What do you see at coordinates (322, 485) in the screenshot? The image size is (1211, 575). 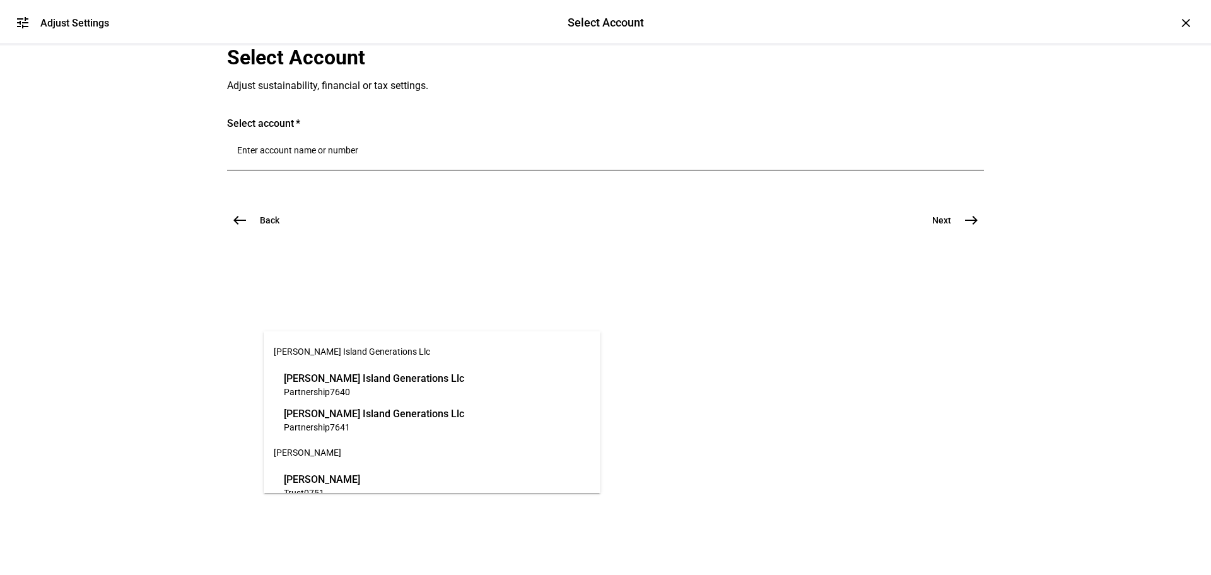 I see `div: Becky L Gochman` at bounding box center [322, 485].